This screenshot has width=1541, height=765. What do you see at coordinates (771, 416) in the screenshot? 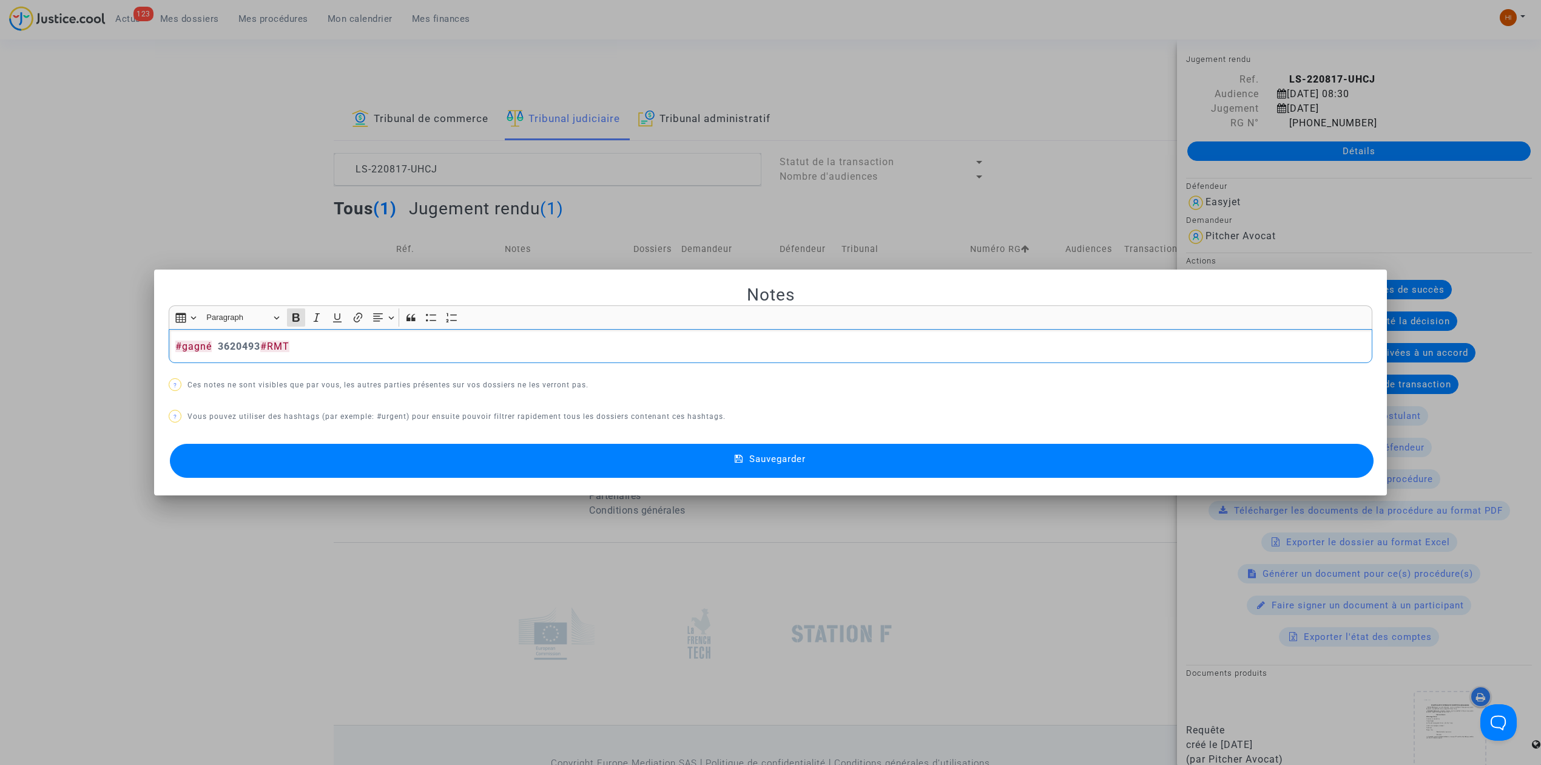
I see `p: Vous pouvez utiliser des hashtags (par exemple: #urgent) pour ensuite pouvoir filtrer rapidement ...` at bounding box center [771, 416].